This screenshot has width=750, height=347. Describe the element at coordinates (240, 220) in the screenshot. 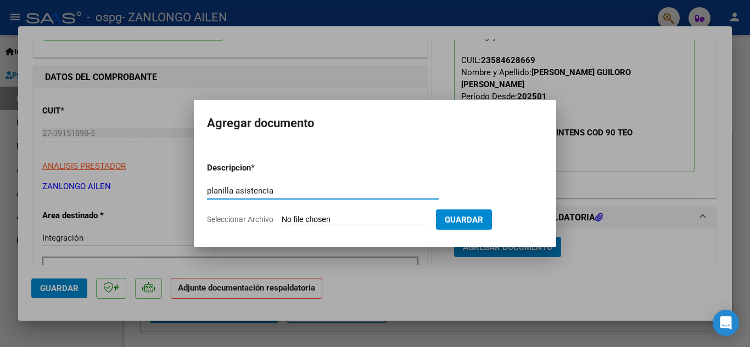

I see `span: Seleccionar Archivo` at that location.